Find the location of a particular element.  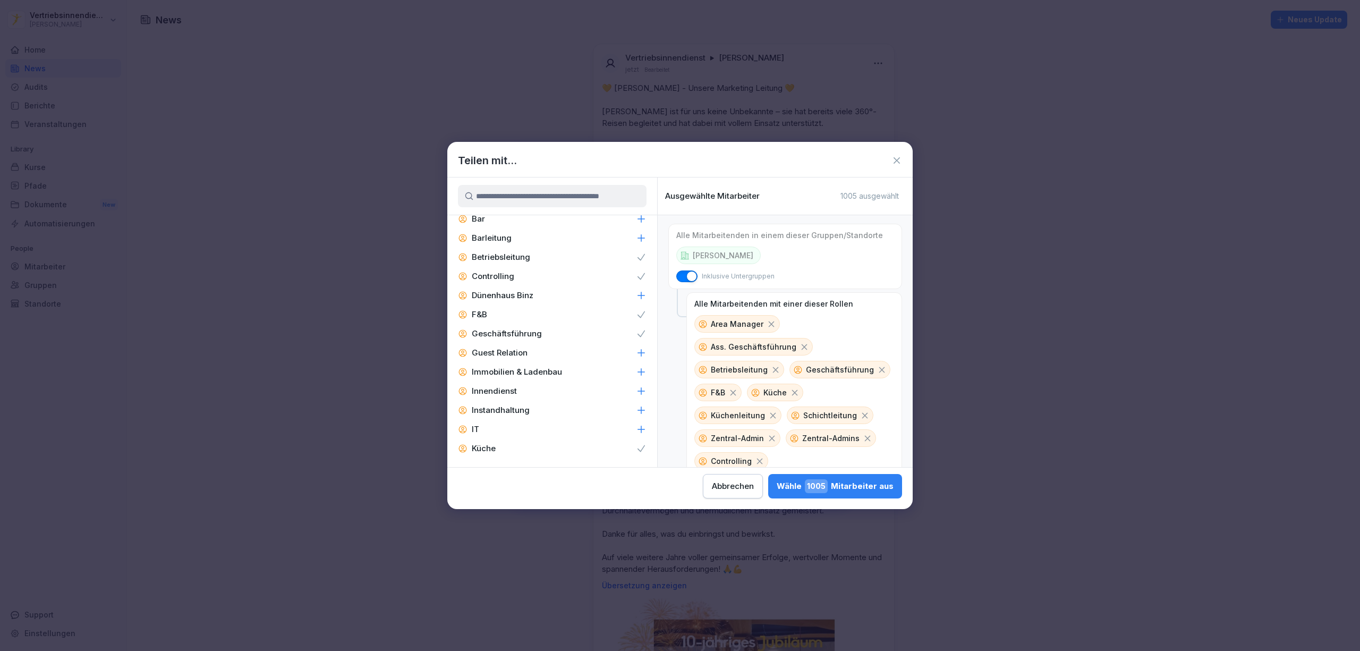

p: Alle Mitarbeitenden mit einer dieser Rollen is located at coordinates (773, 304).